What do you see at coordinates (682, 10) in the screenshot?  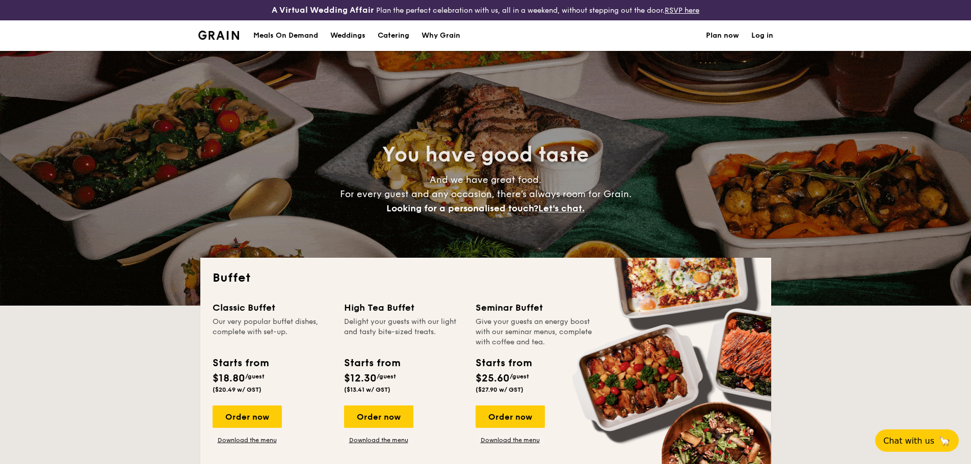 I see `a: RSVP here` at bounding box center [682, 10].